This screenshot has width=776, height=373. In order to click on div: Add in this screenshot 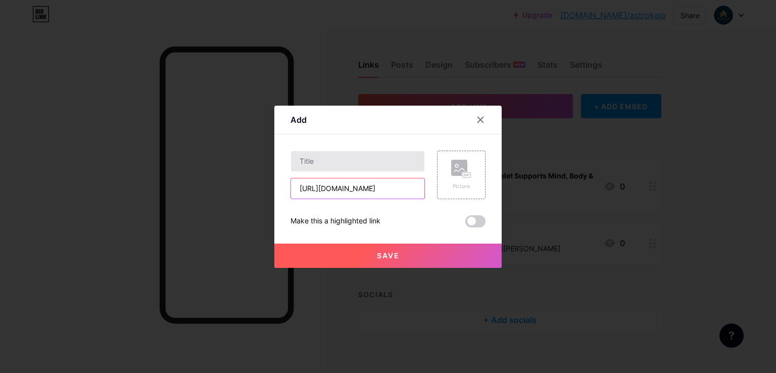, I will do `click(298, 120)`.